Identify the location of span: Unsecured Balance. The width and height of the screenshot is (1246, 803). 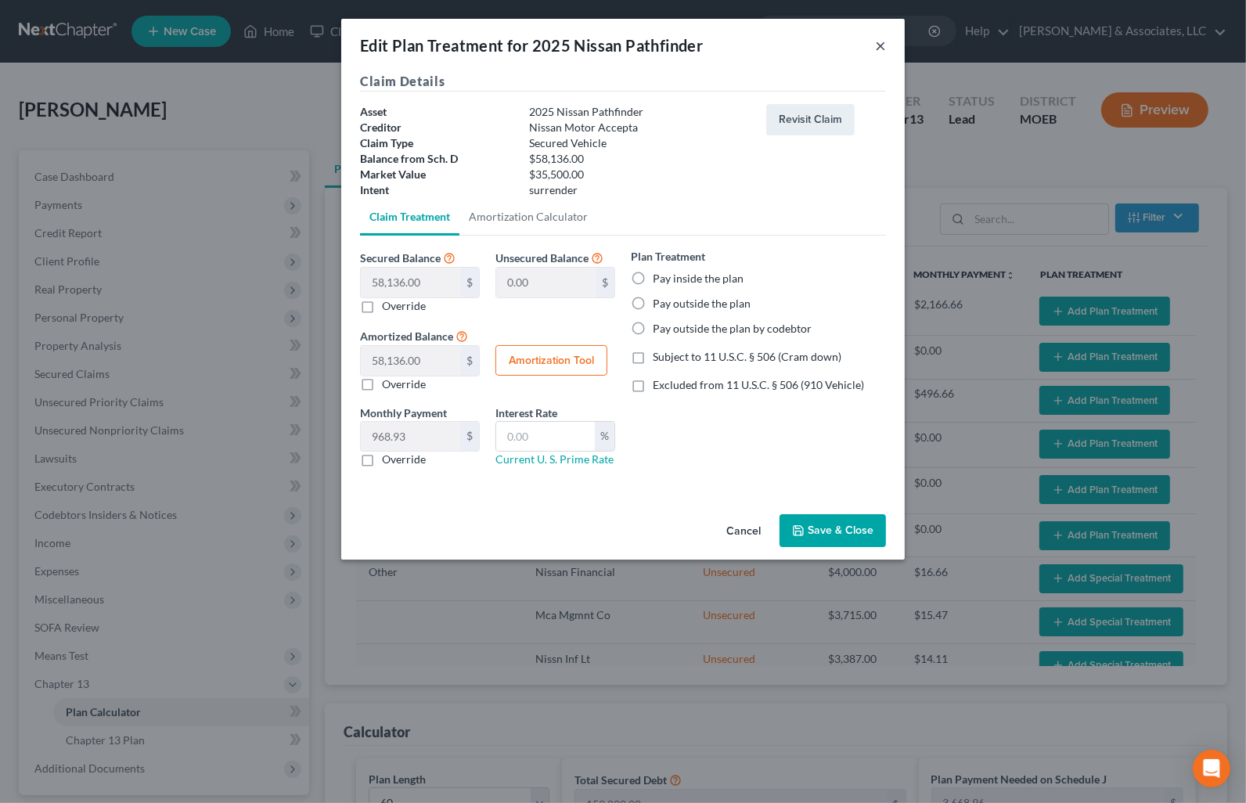
(542, 258).